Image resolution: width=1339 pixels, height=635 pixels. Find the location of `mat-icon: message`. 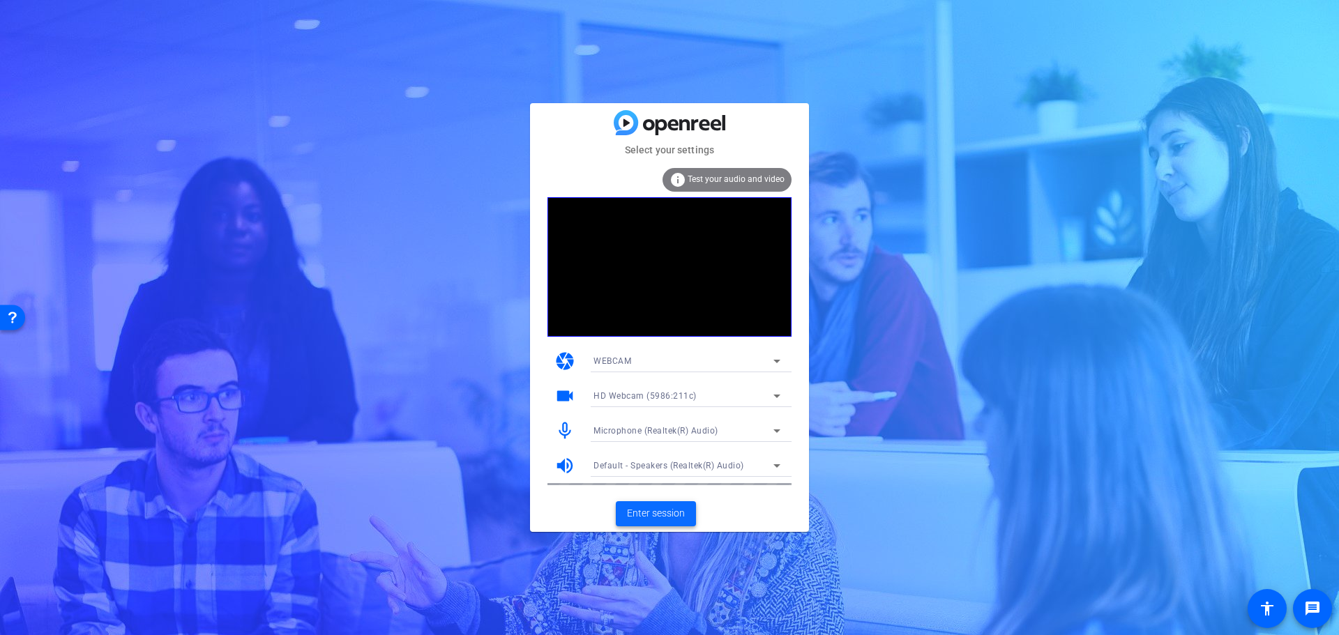

mat-icon: message is located at coordinates (1312, 609).